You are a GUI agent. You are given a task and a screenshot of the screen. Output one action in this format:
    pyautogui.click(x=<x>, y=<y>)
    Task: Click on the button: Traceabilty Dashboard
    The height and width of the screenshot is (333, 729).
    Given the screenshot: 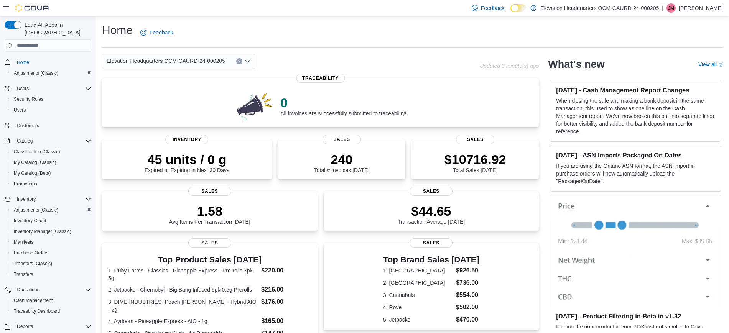 What is the action you would take?
    pyautogui.click(x=51, y=311)
    